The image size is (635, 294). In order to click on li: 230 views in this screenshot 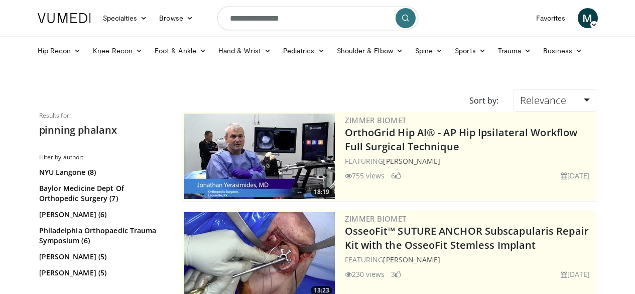, I will do `click(365, 274)`.